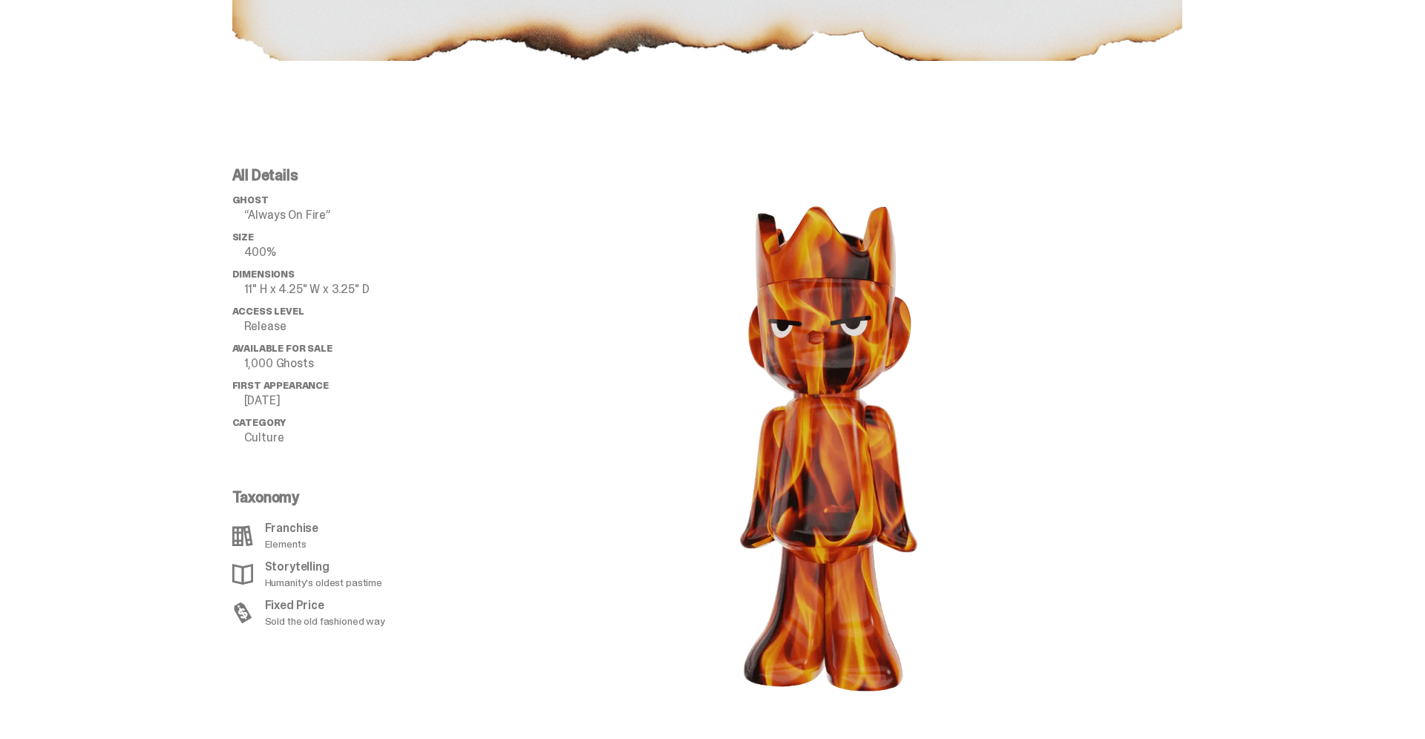 The image size is (1425, 739). I want to click on p: Franchise, so click(292, 528).